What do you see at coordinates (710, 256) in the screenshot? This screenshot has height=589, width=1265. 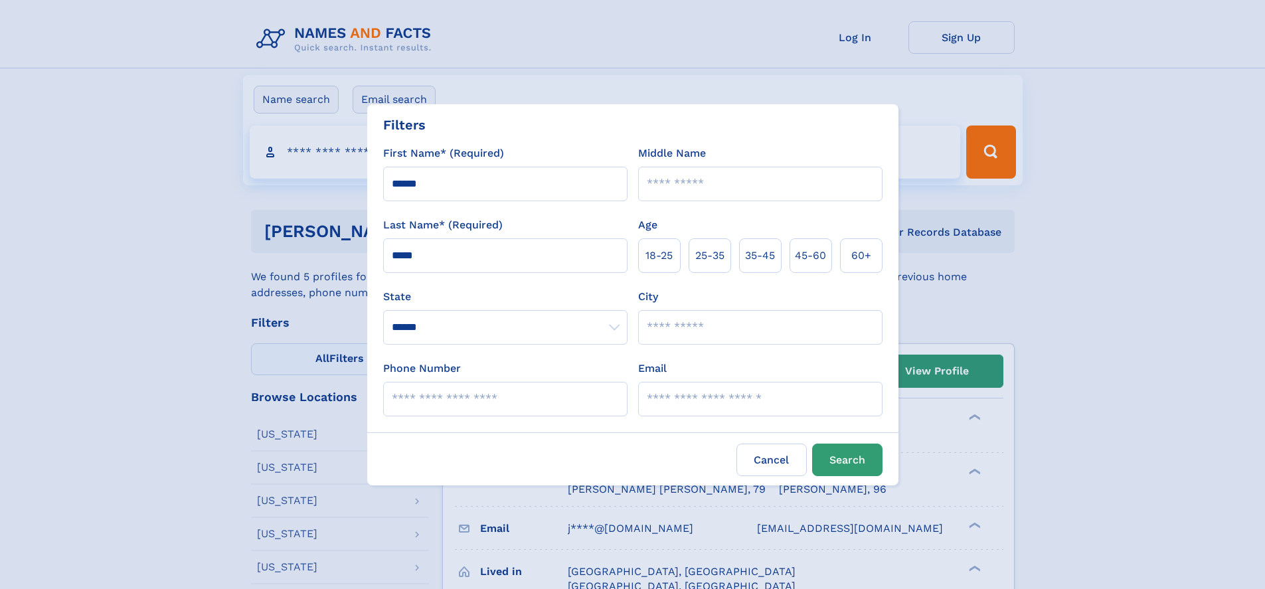 I see `span: 25‑35` at bounding box center [710, 256].